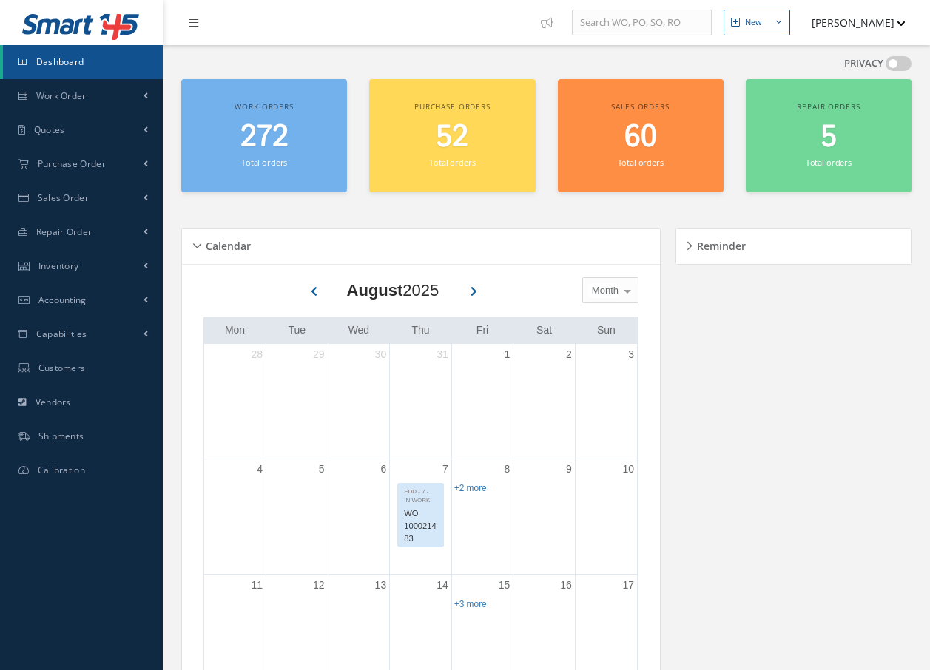 Image resolution: width=930 pixels, height=670 pixels. I want to click on a: Repair orders 5 Total orders, so click(828, 135).